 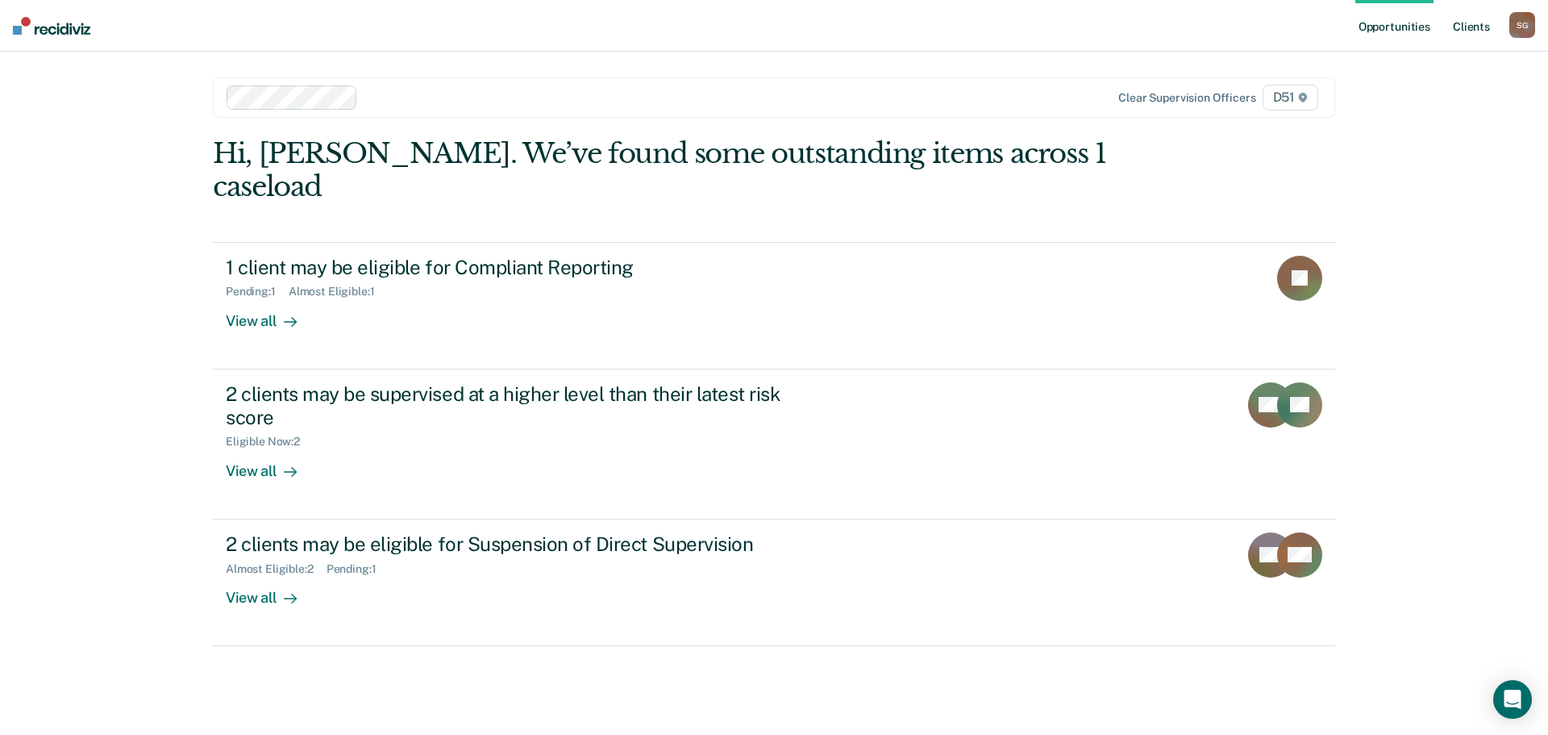 What do you see at coordinates (774, 306) in the screenshot?
I see `a: 1 client may be eligible for Compliant ReportingPending:1Almost Eligible:1View all` at bounding box center [774, 306].